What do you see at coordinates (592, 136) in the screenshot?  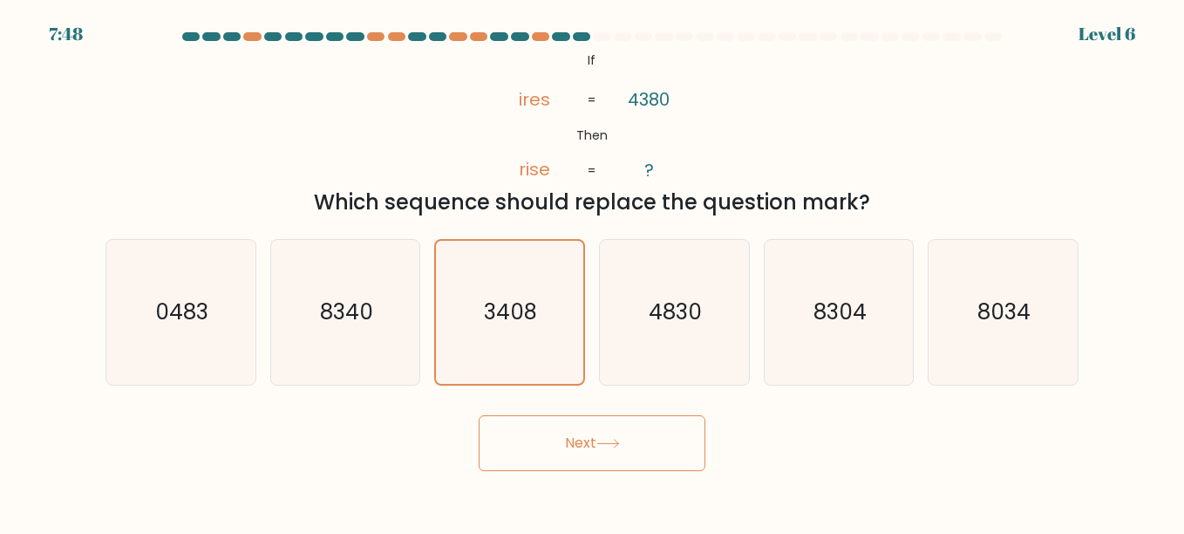 I see `tspan: Then` at bounding box center [592, 136].